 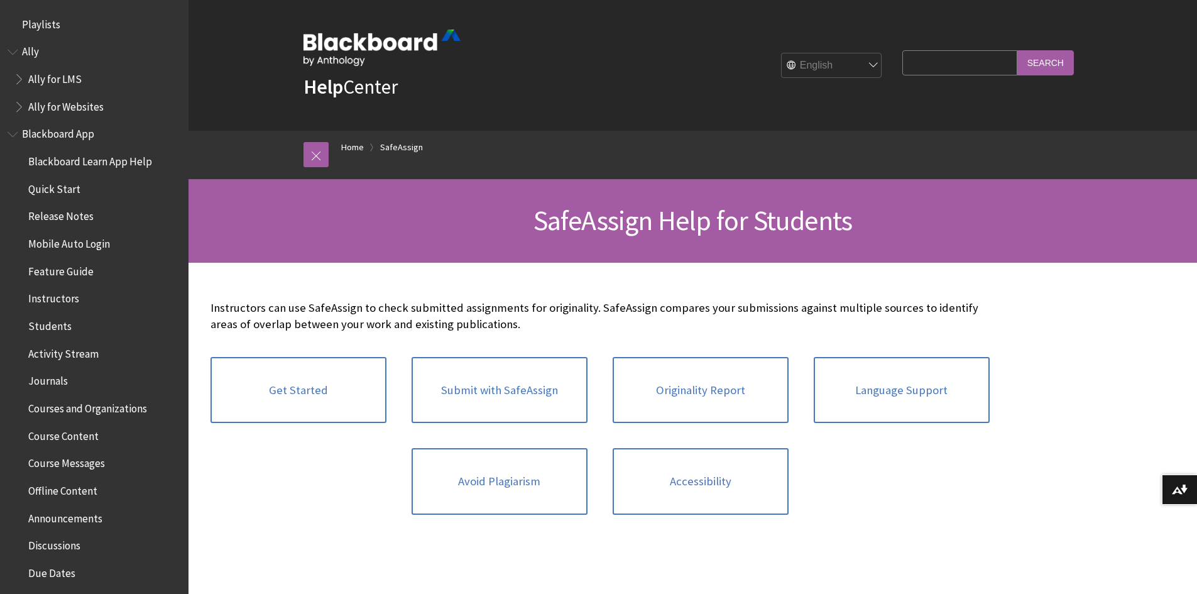 I want to click on a: Submit with SafeAssign, so click(x=500, y=390).